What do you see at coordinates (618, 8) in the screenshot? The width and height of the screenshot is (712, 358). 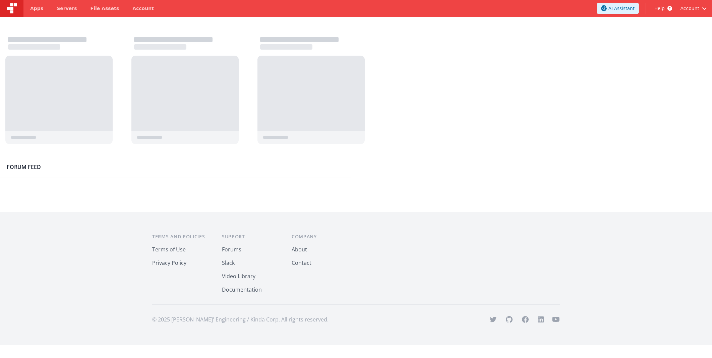 I see `button: AI Assistant` at bounding box center [618, 8].